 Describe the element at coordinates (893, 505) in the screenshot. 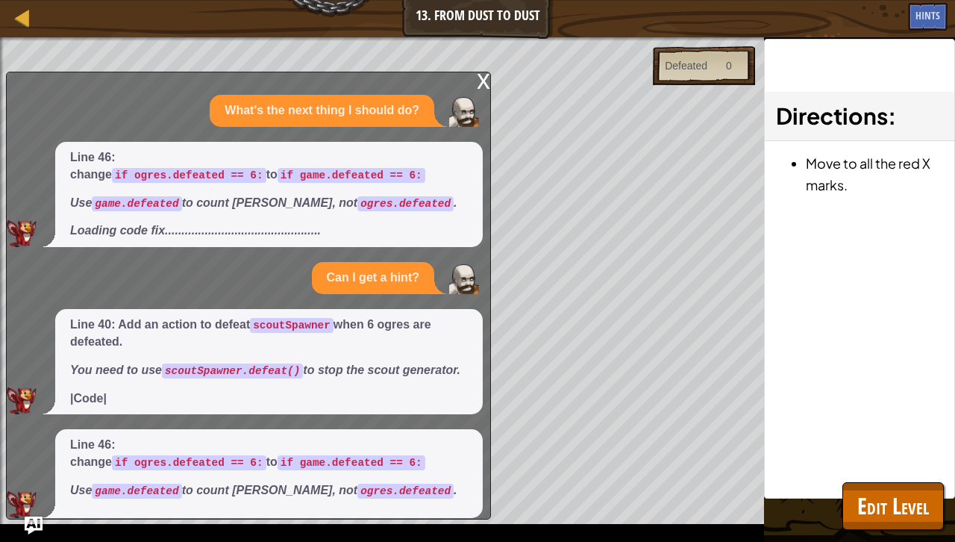

I see `span: Edit Level` at that location.